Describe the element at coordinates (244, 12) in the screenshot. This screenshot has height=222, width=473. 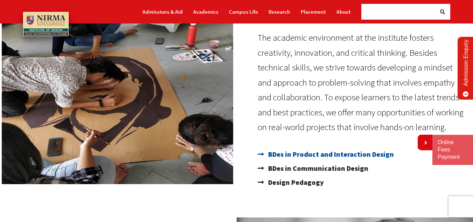
I see `a: Campus Life` at that location.